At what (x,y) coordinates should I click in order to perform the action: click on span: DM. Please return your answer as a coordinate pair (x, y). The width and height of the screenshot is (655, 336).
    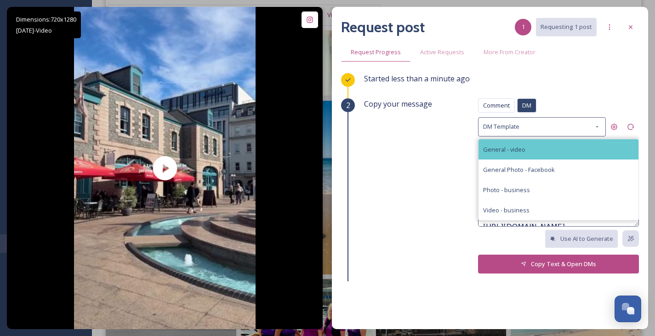
    Looking at the image, I should click on (527, 105).